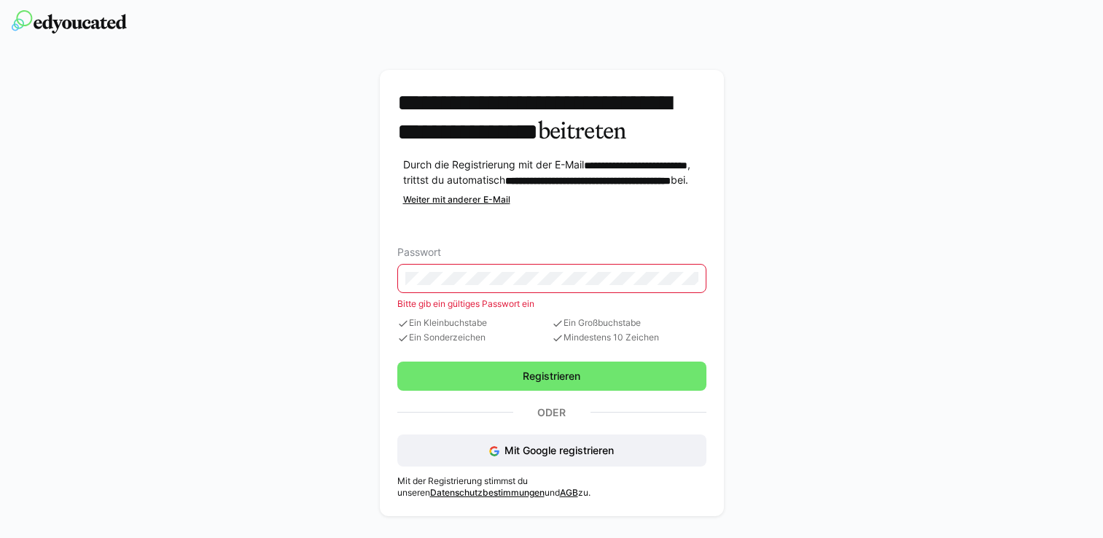  What do you see at coordinates (552, 117) in the screenshot?
I see `h3: beitreten` at bounding box center [552, 117].